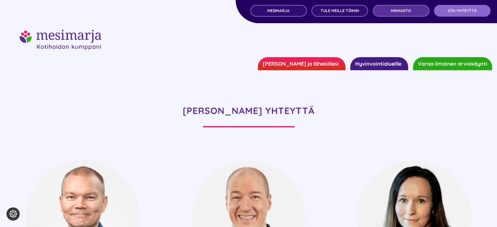 Image resolution: width=497 pixels, height=227 pixels. What do you see at coordinates (13, 214) in the screenshot?
I see `button: Evästeasetukset` at bounding box center [13, 214].